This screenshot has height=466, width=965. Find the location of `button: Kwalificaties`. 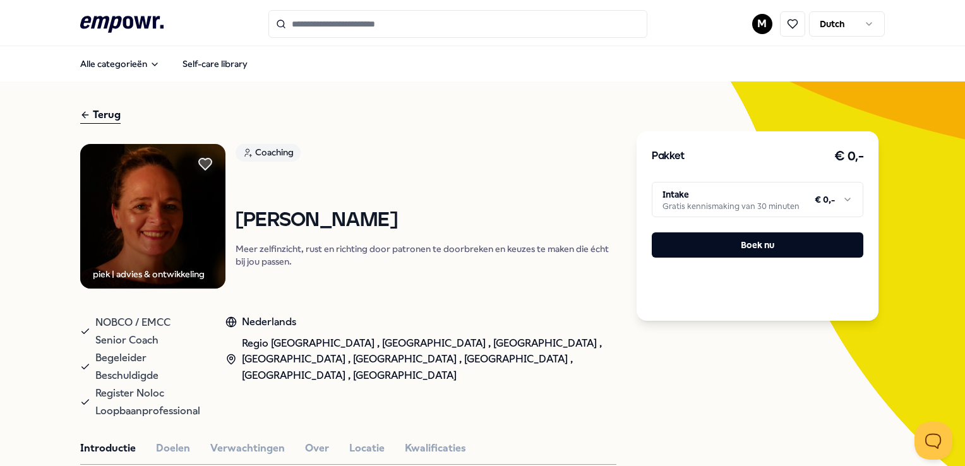

button: Kwalificaties is located at coordinates (435, 448).